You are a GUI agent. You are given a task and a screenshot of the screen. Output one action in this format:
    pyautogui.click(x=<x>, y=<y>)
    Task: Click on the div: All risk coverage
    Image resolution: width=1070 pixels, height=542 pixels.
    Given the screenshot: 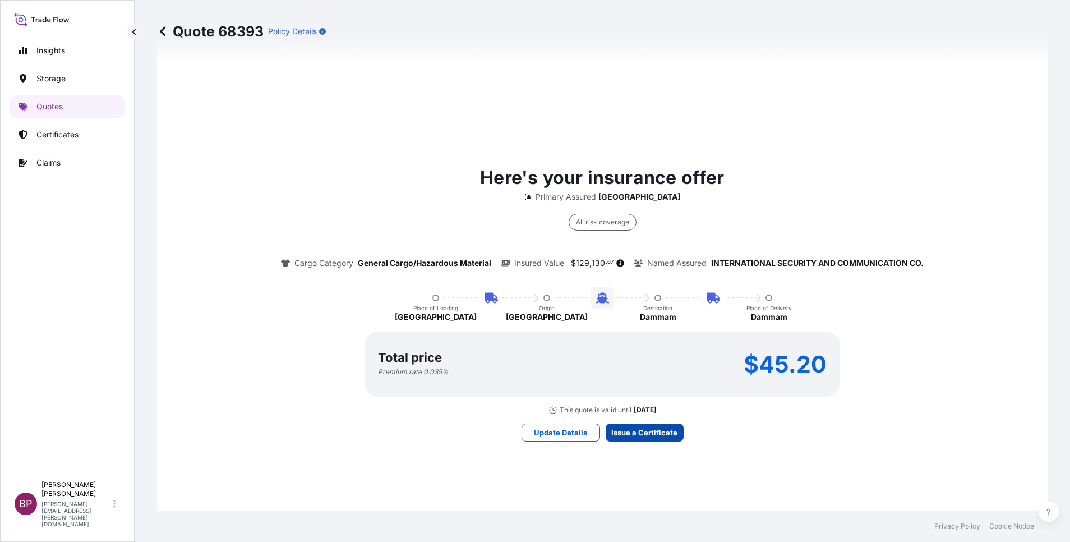 What is the action you would take?
    pyautogui.click(x=602, y=222)
    